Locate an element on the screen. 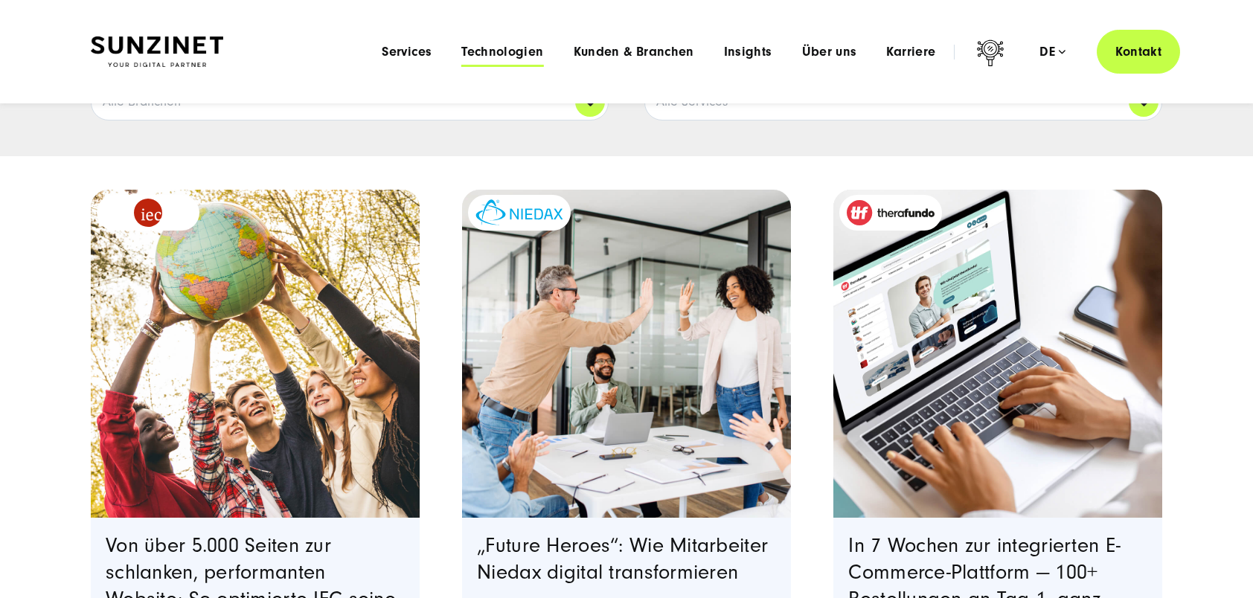 Image resolution: width=1253 pixels, height=598 pixels. a: Kunden & Branchen is located at coordinates (634, 52).